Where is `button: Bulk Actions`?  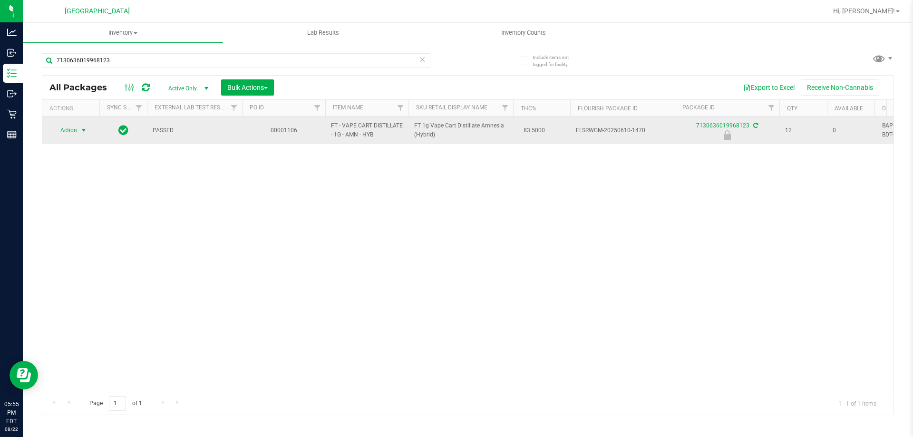
button: Bulk Actions is located at coordinates (247, 87).